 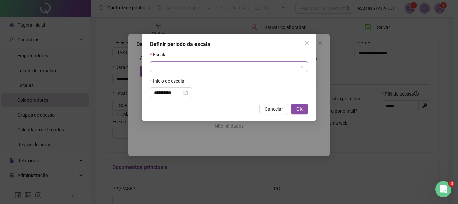 I want to click on button: Close, so click(x=307, y=43).